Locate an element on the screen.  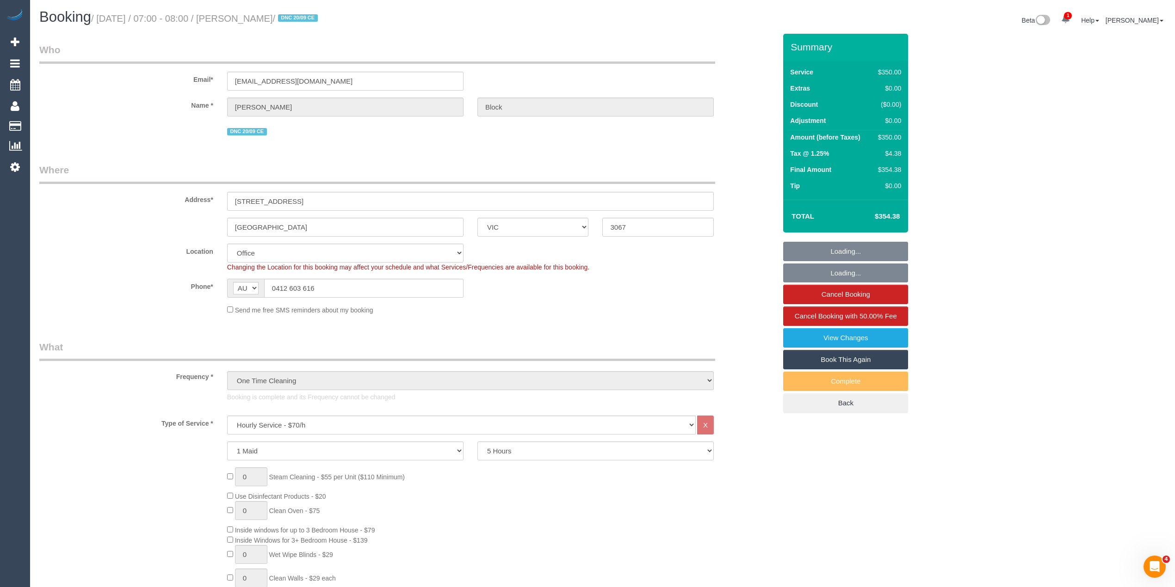
a: Cancel Booking with 50.00% Fee is located at coordinates (846, 316).